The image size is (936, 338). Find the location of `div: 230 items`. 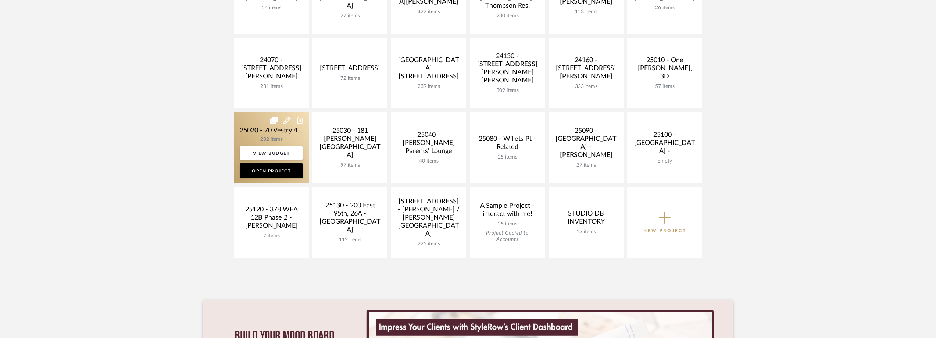

div: 230 items is located at coordinates (507, 16).